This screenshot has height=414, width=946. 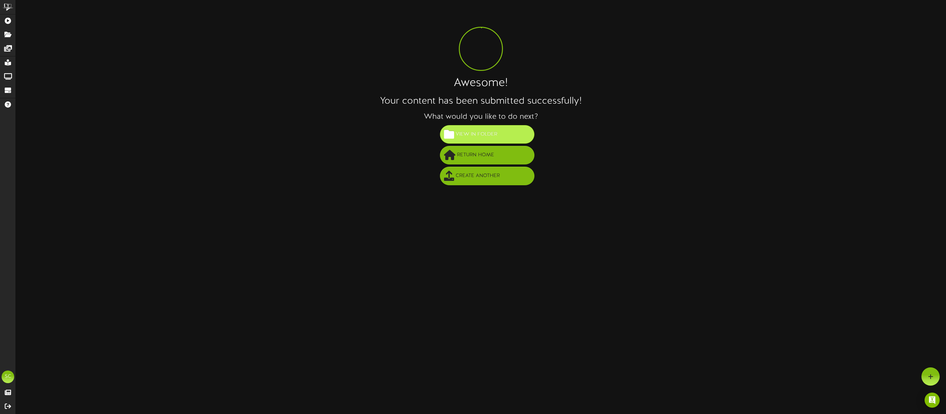 What do you see at coordinates (487, 176) in the screenshot?
I see `button: Create Another` at bounding box center [487, 176].